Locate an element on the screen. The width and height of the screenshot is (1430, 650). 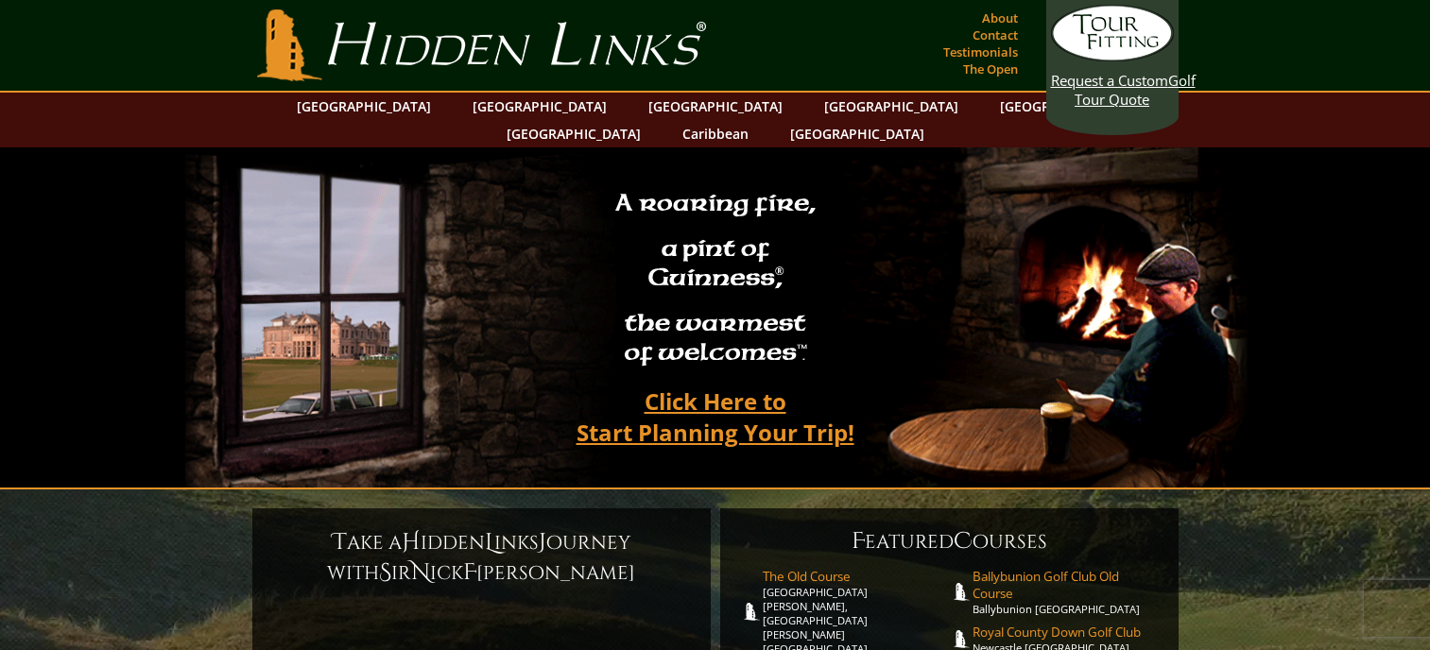
span: J is located at coordinates (542, 542).